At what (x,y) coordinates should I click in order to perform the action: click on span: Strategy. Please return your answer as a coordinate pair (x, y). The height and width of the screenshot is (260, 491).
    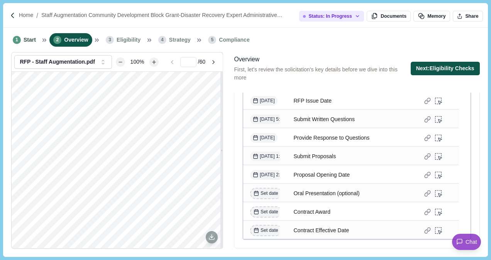
    Looking at the image, I should click on (180, 40).